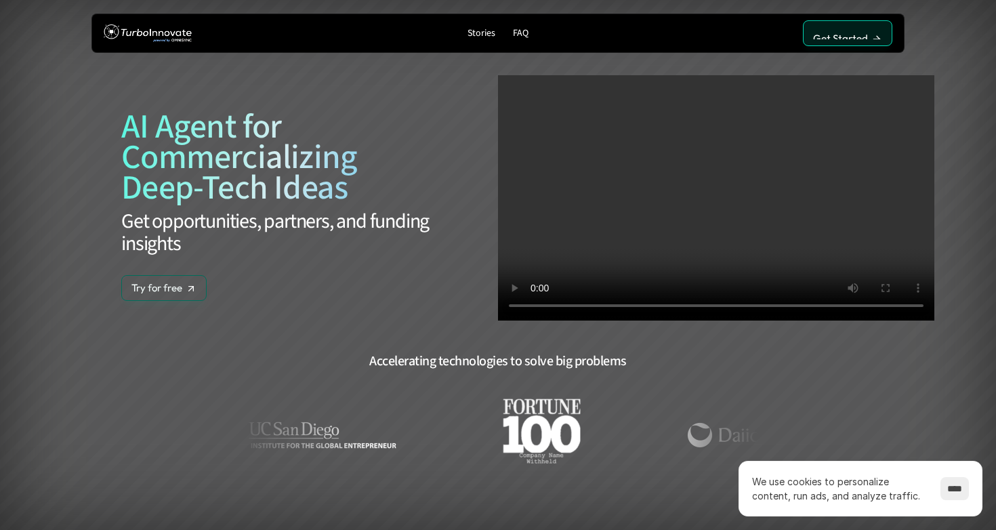 The width and height of the screenshot is (996, 530). What do you see at coordinates (839, 488) in the screenshot?
I see `p: We use cookies to personalize content, run ads, and analyze traffic.` at bounding box center [839, 488].